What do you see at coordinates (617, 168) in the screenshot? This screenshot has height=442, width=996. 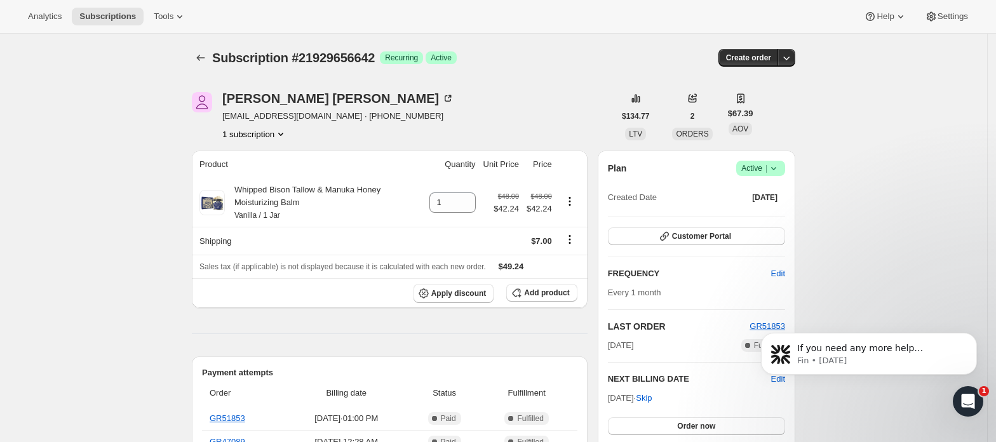 I see `h2: Plan` at bounding box center [617, 168].